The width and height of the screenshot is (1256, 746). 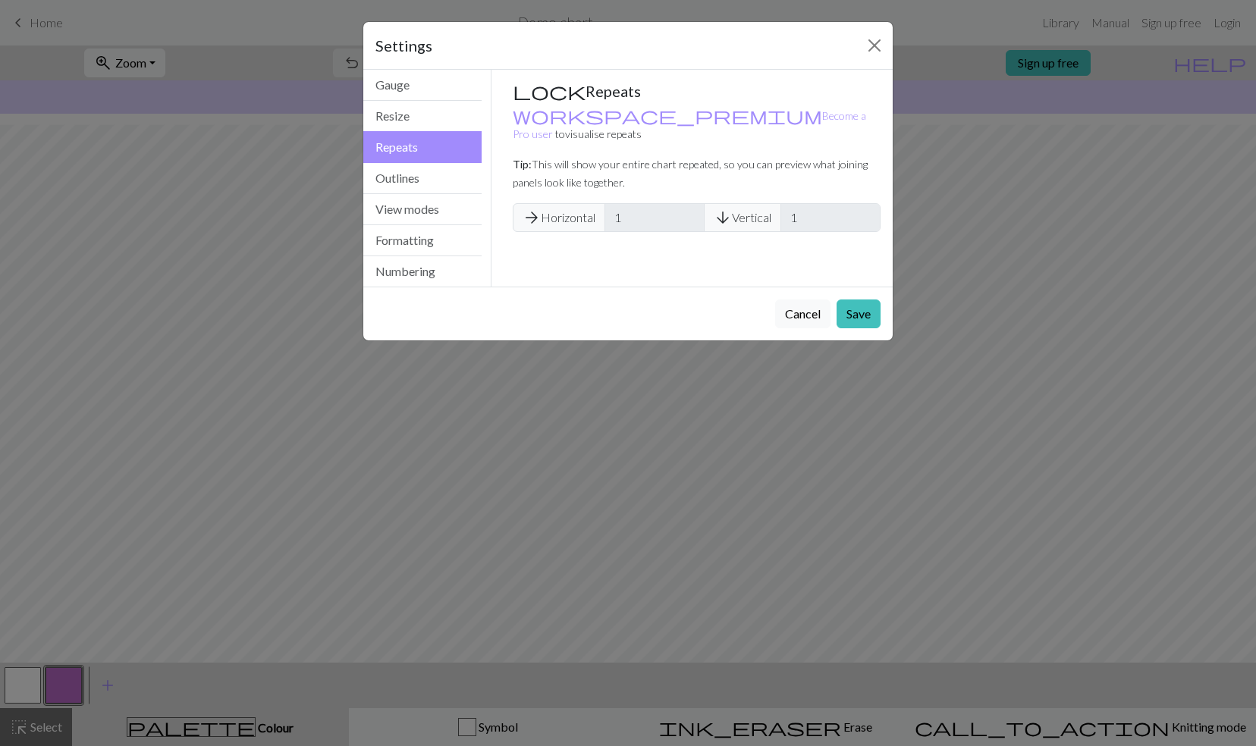 I want to click on button: Save, so click(x=859, y=314).